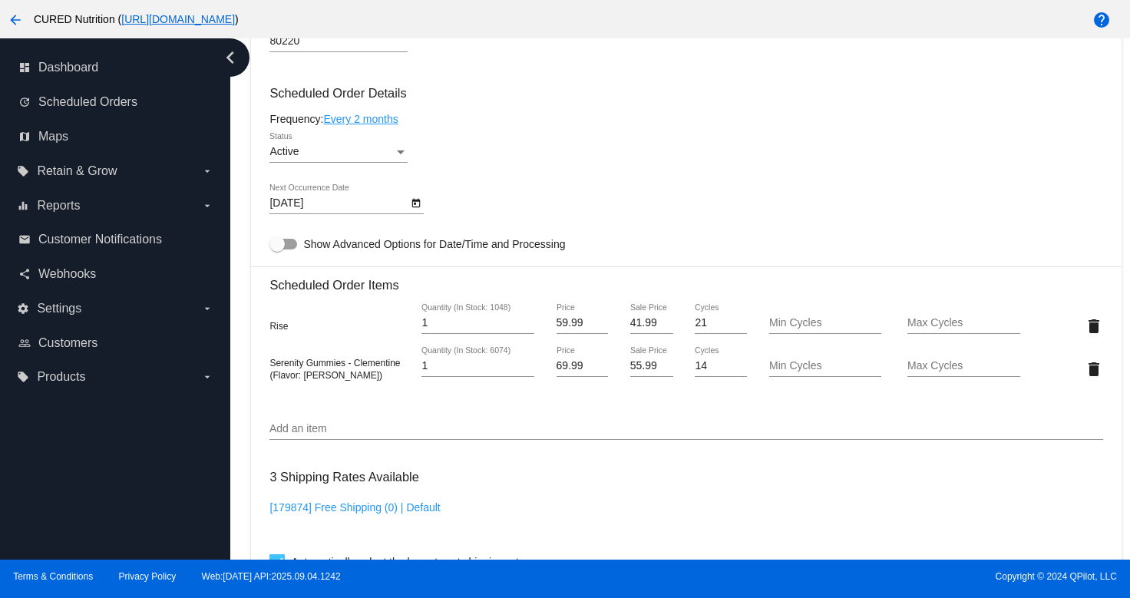  What do you see at coordinates (338, 41) in the screenshot?
I see `input: Shipping Postcode` at bounding box center [338, 41].